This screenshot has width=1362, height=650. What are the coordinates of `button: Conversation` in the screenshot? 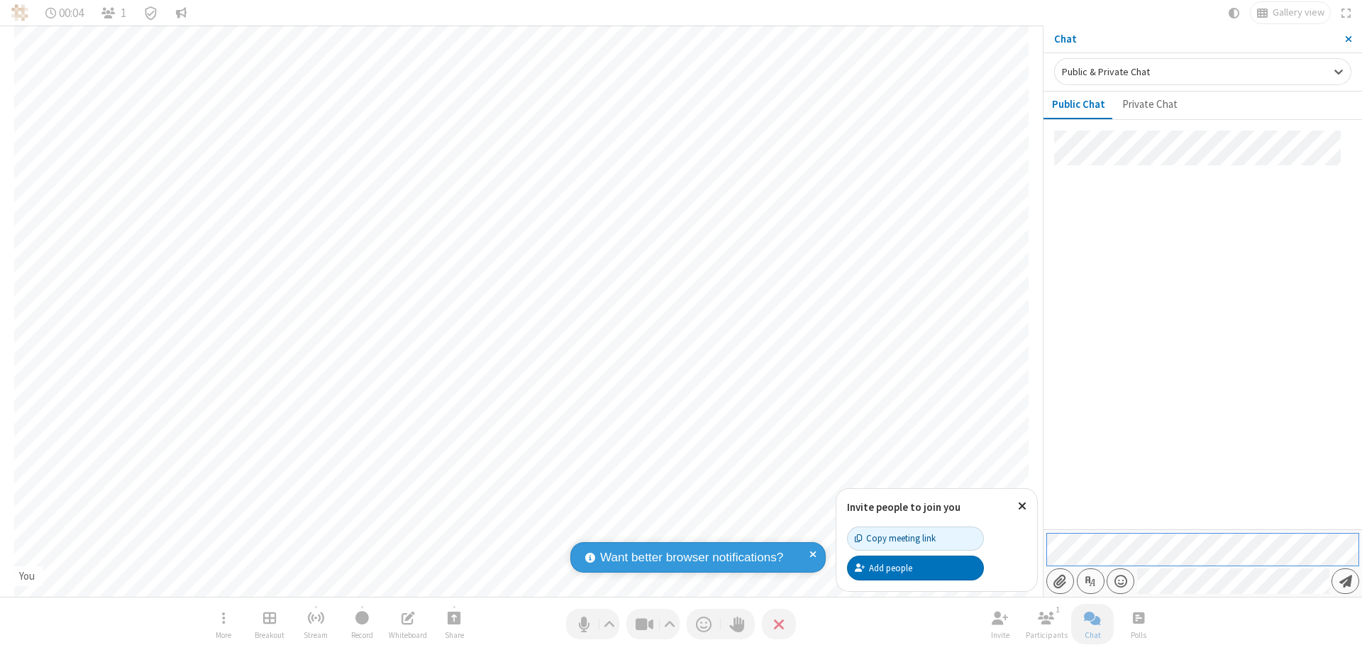 It's located at (181, 13).